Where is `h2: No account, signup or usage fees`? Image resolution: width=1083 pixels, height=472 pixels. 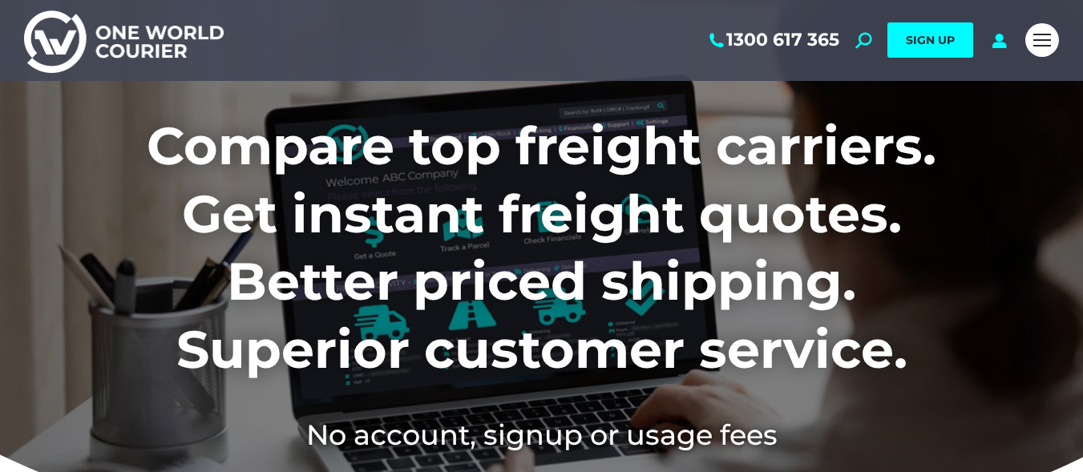
h2: No account, signup or usage fees is located at coordinates (541, 434).